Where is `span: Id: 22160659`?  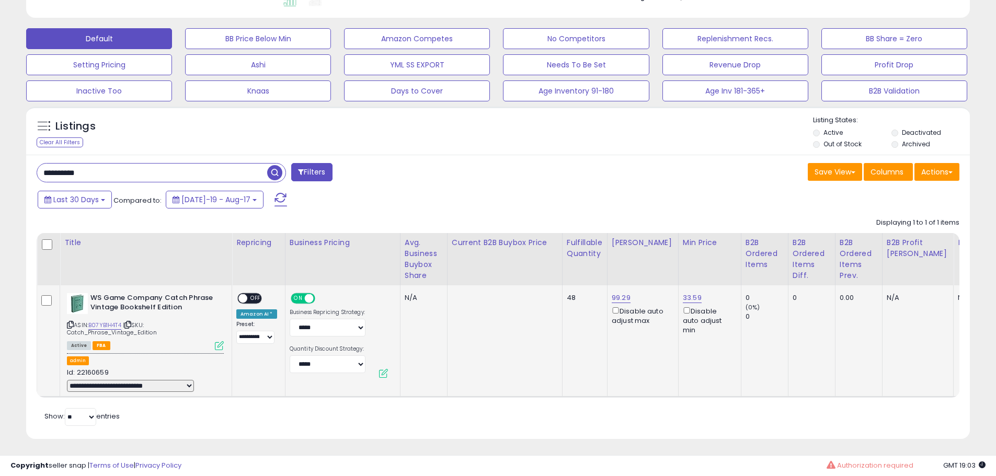 span: Id: 22160659 is located at coordinates (88, 372).